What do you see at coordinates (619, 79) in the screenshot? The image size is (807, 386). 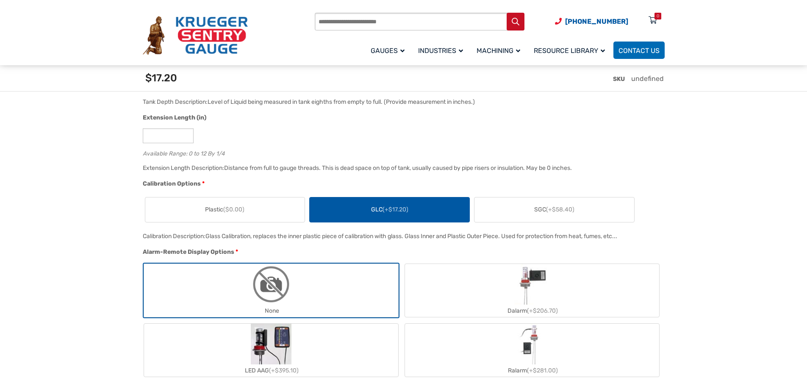 I see `span: SKU` at bounding box center [619, 79].